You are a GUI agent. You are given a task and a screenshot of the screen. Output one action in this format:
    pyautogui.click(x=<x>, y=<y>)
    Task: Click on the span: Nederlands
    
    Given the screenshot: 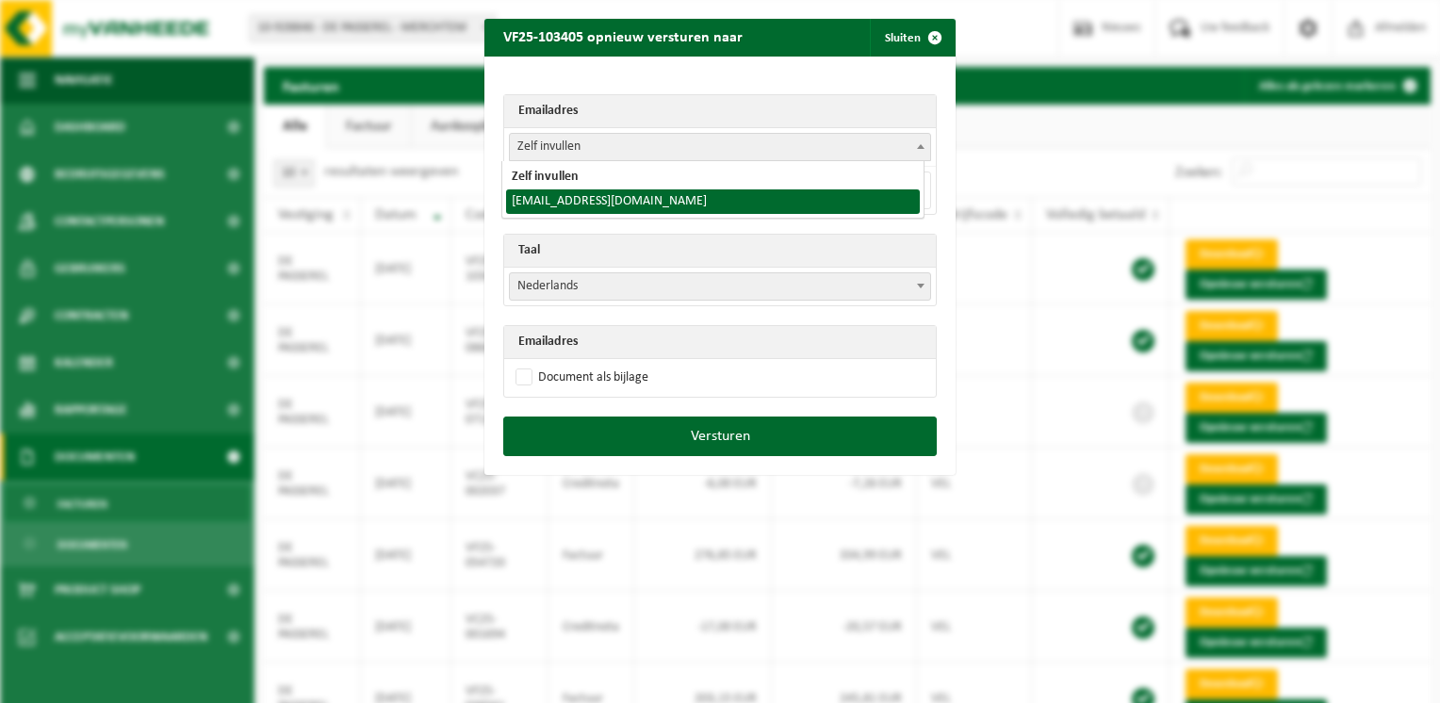 What is the action you would take?
    pyautogui.click(x=720, y=286)
    